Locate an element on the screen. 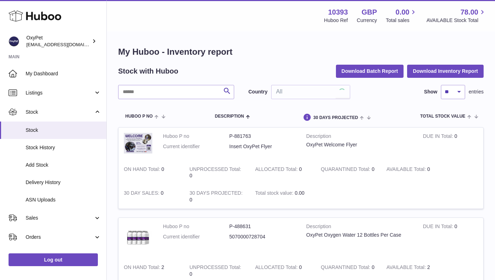 The height and width of the screenshot is (280, 495). span: Huboo P no is located at coordinates (139, 116).